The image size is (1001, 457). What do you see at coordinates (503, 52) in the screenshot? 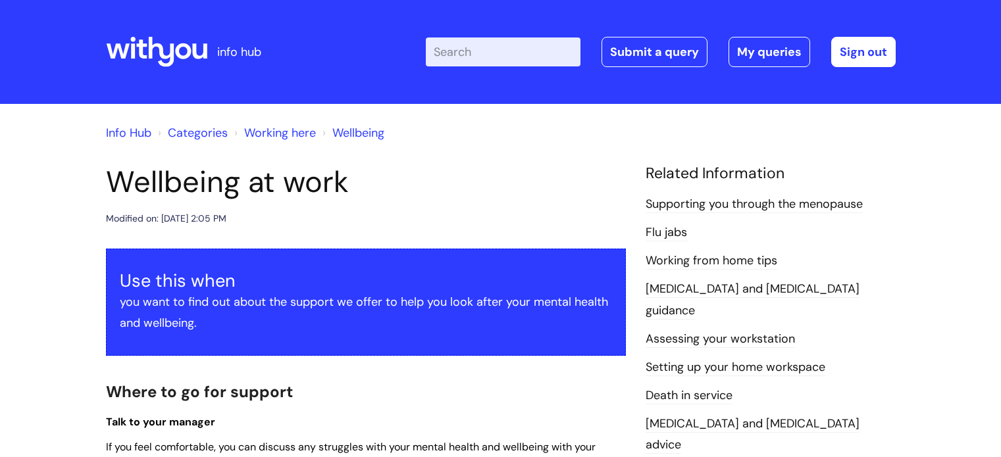
I see `input: Search` at bounding box center [503, 52].